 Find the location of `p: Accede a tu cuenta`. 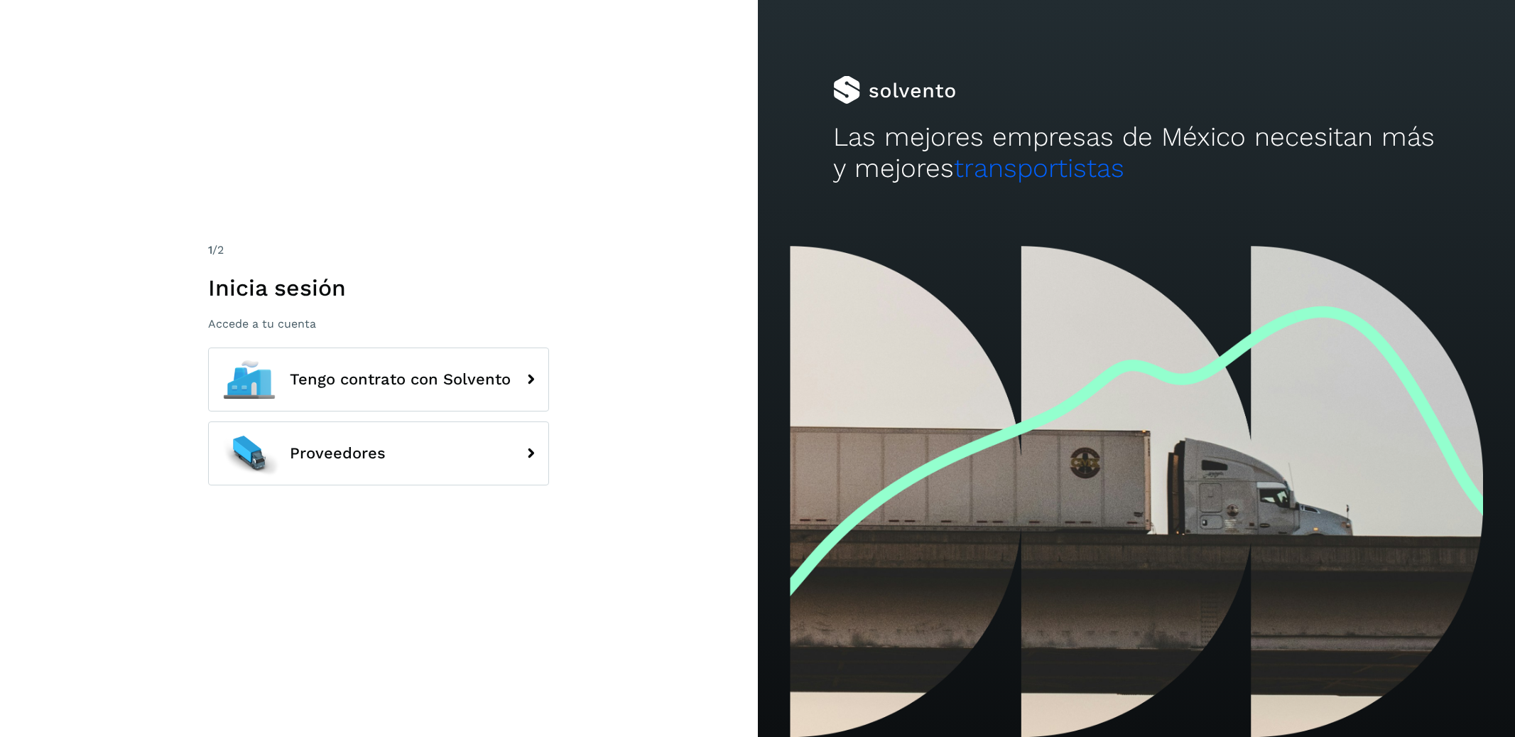

p: Accede a tu cuenta is located at coordinates (379, 323).